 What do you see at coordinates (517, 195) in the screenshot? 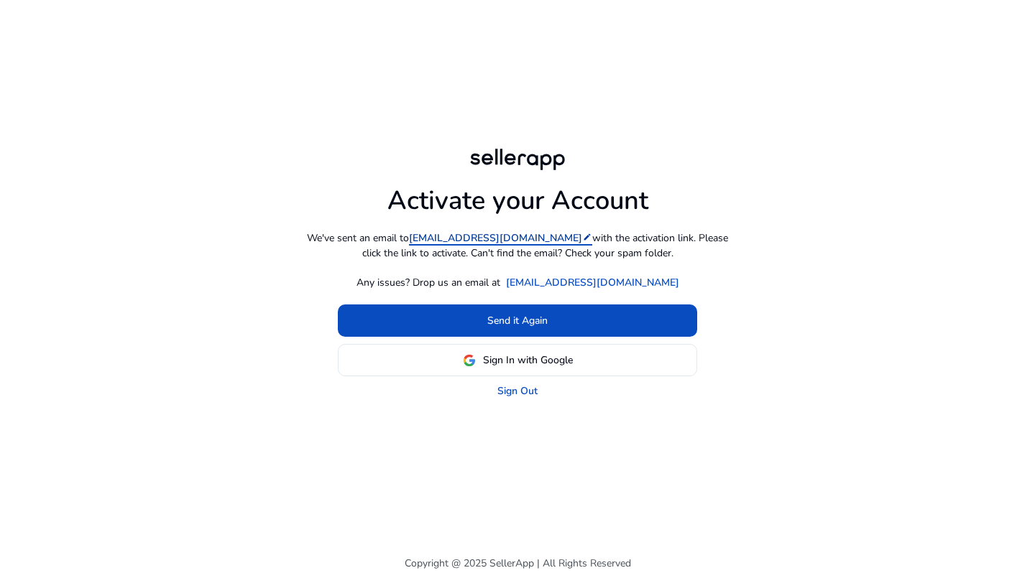
I see `h1: Activate your Account` at bounding box center [517, 195].